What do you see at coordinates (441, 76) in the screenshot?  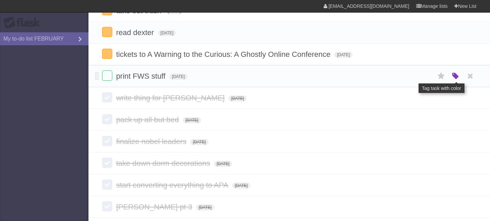 I see `label: Star task` at bounding box center [441, 76].